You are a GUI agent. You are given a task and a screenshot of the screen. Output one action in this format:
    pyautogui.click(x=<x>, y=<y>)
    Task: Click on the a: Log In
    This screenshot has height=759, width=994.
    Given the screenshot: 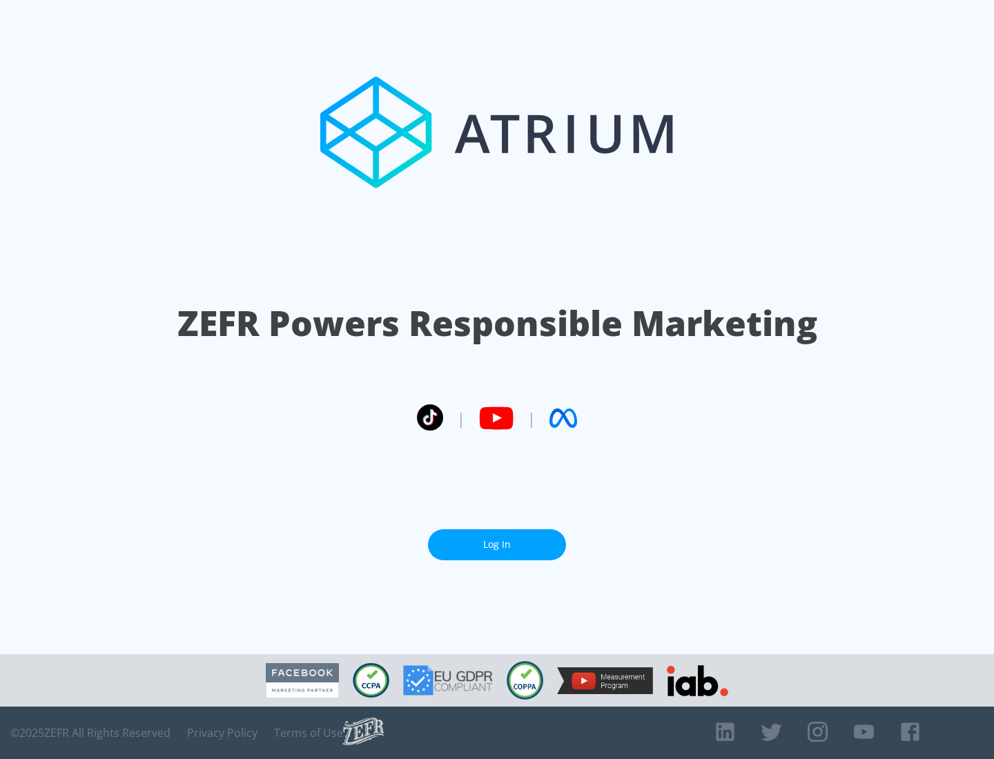 What is the action you would take?
    pyautogui.click(x=497, y=545)
    